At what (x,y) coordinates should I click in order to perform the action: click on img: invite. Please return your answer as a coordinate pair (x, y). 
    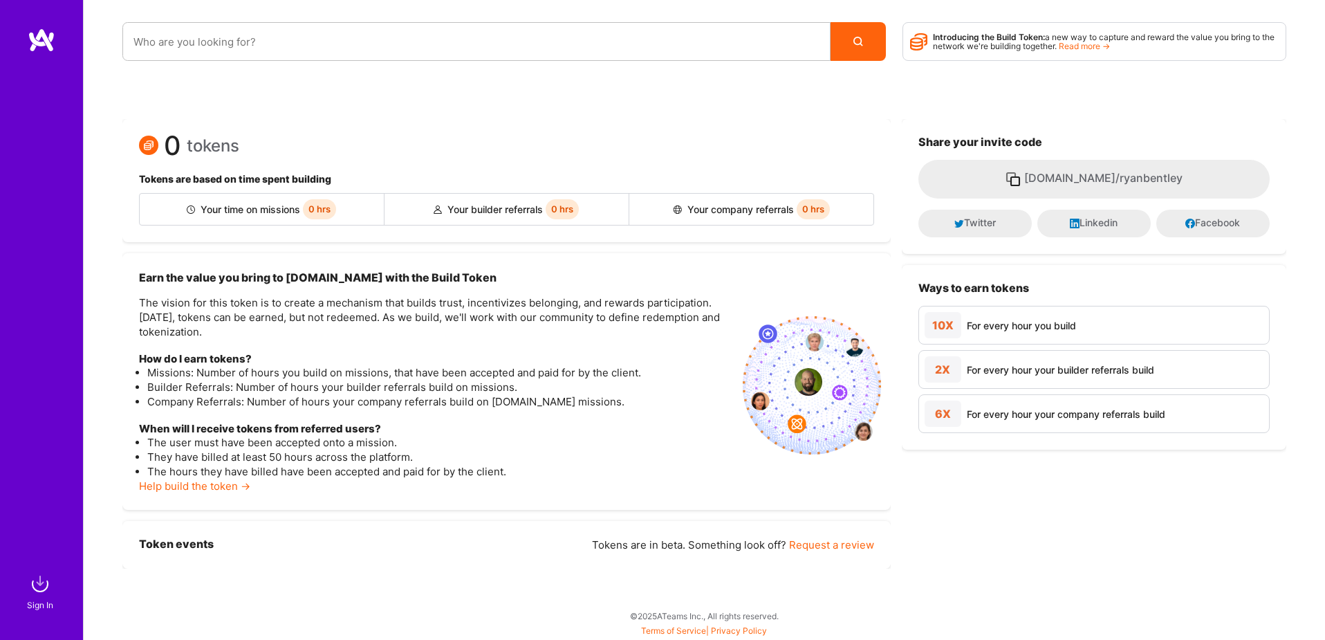
    Looking at the image, I should click on (812, 385).